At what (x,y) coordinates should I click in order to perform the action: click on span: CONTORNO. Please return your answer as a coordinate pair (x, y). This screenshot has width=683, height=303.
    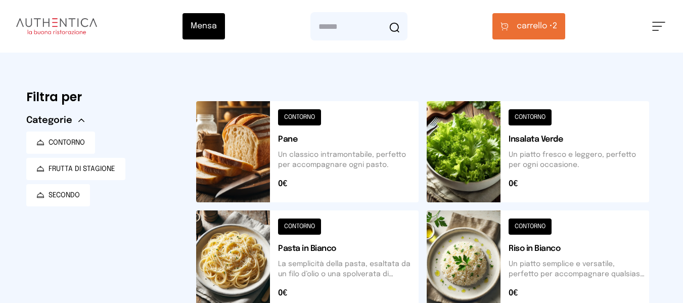
    Looking at the image, I should click on (67, 143).